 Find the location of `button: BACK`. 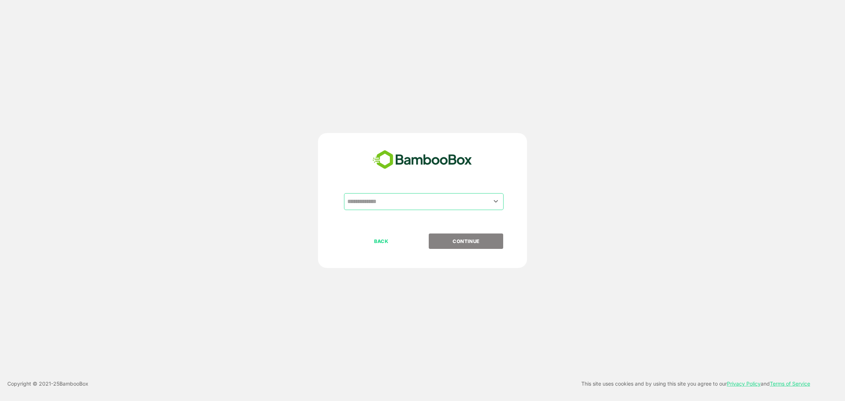

button: BACK is located at coordinates (381, 241).